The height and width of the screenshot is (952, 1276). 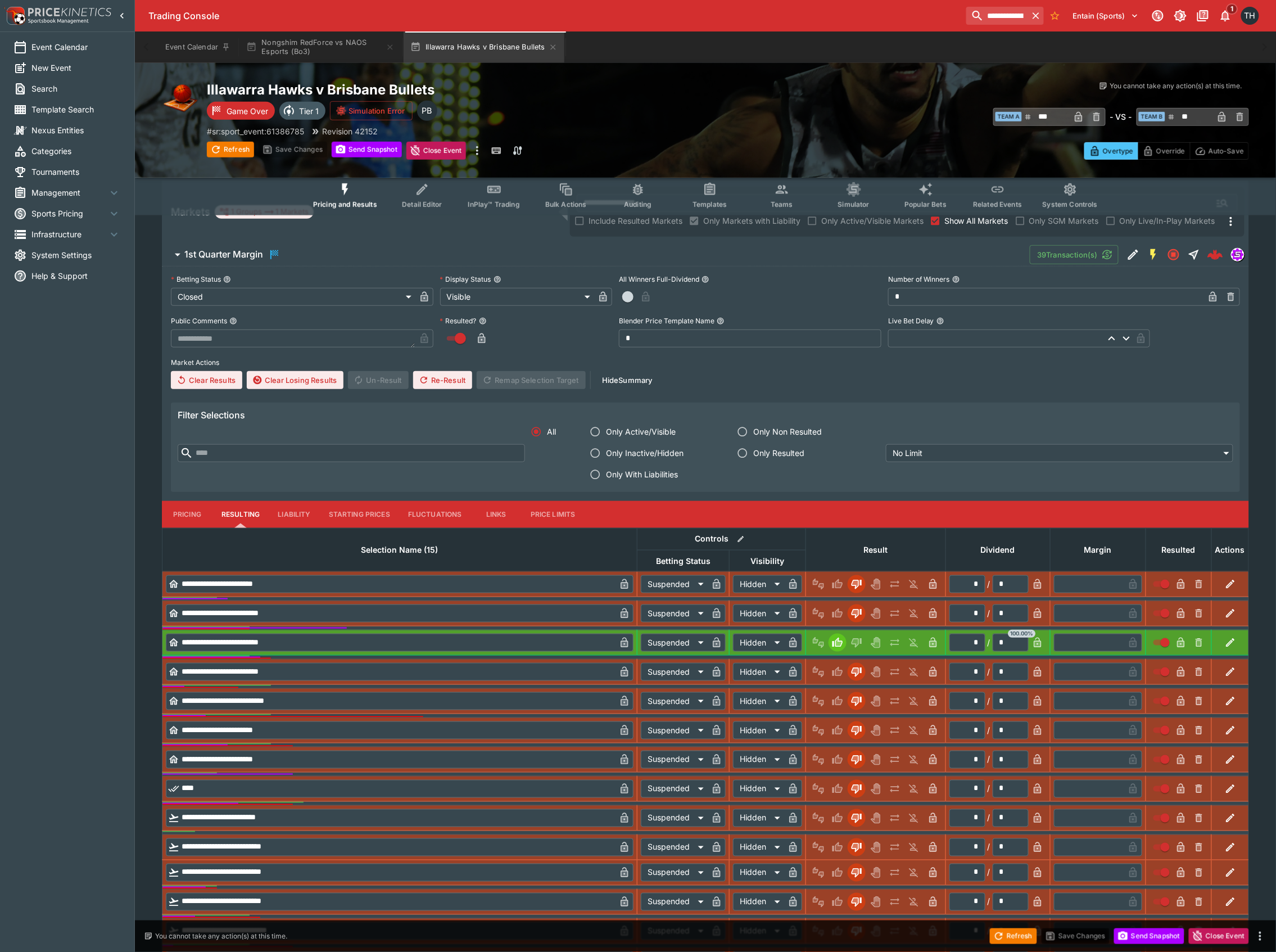 I want to click on button: Send Snapshot, so click(x=1149, y=936).